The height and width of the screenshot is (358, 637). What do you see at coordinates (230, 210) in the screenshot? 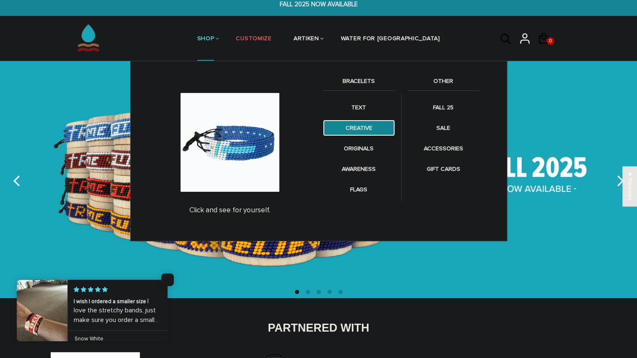
I see `p: Click and see for yourself.` at bounding box center [230, 210].